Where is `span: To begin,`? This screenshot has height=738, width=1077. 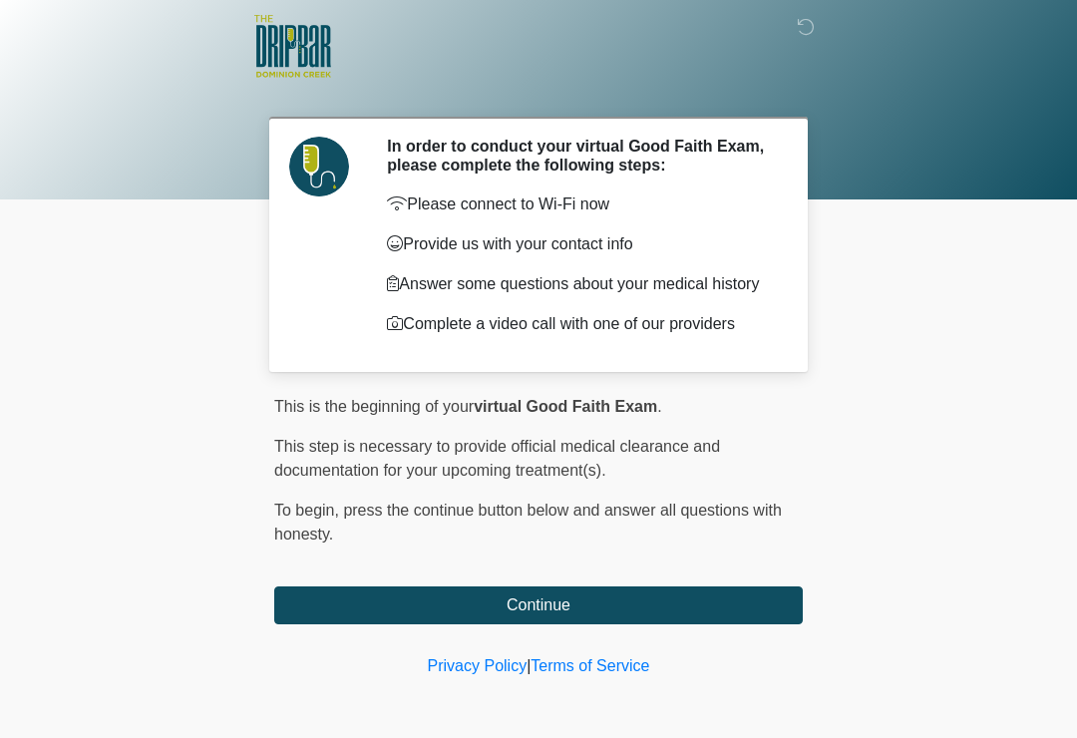
span: To begin, is located at coordinates (308, 510).